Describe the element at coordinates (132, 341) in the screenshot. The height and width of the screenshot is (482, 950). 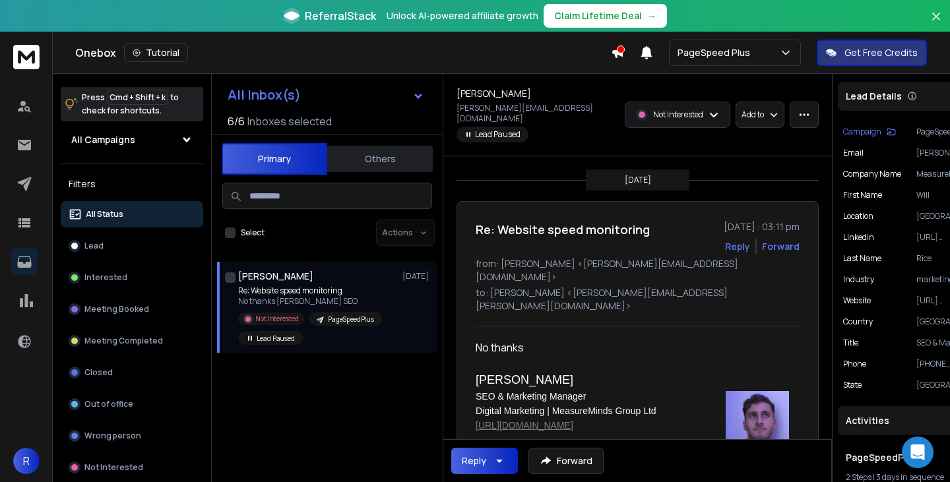
I see `button: Meeting Completed` at that location.